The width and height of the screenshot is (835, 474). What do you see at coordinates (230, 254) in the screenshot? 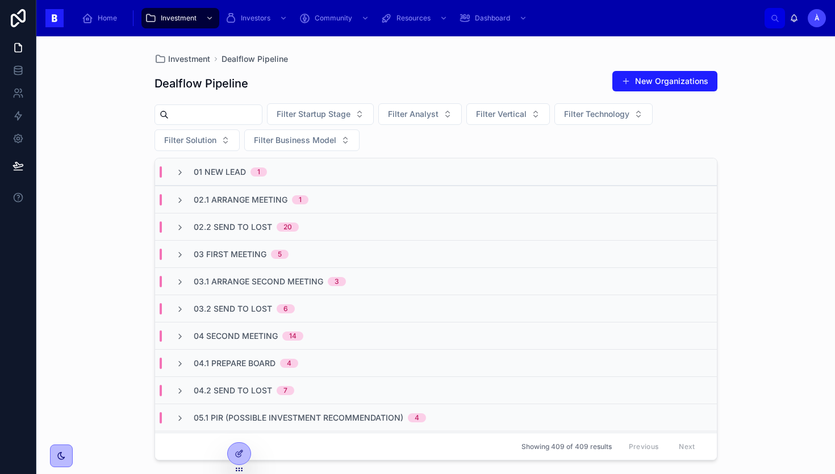
I see `span: 03 First Meeting` at bounding box center [230, 254].